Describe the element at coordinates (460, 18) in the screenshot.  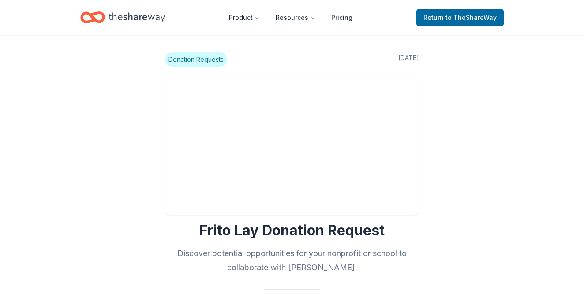
I see `a: Returnto TheShareWay` at that location.